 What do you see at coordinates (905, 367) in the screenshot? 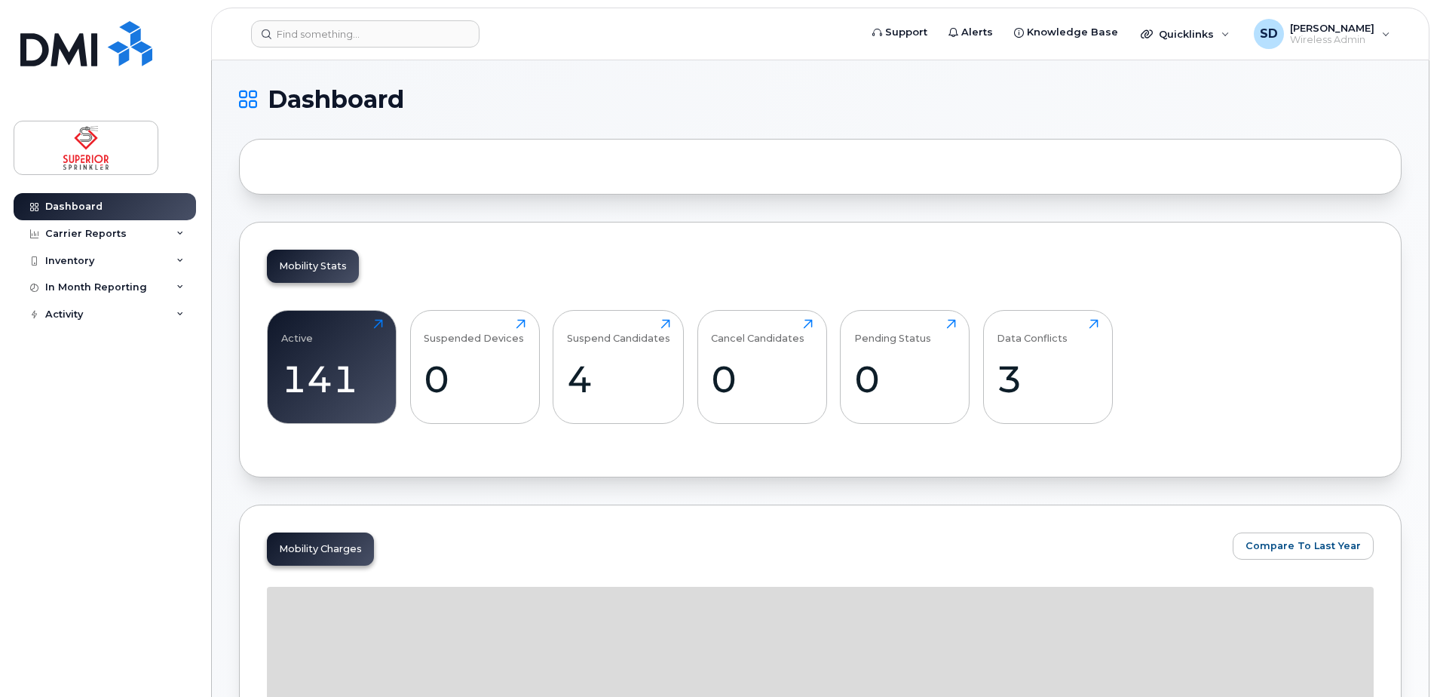
I see `a: Pending Status0` at bounding box center [905, 367].